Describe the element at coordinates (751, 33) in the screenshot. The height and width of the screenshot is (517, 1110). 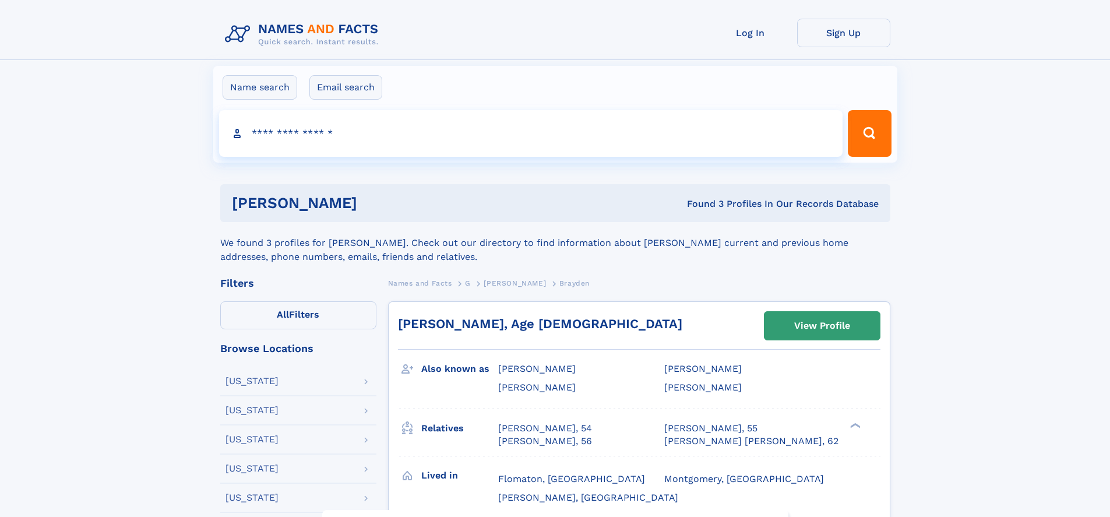
I see `a: Log In` at that location.